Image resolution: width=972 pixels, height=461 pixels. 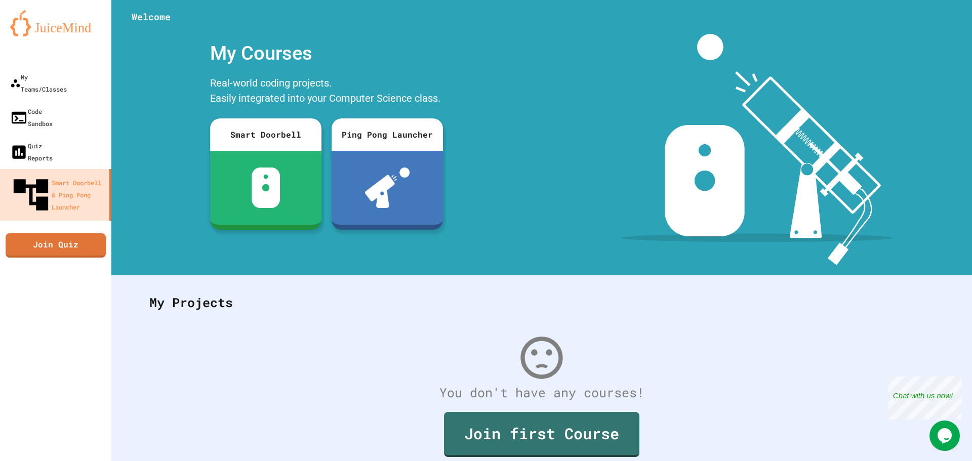 What do you see at coordinates (266, 188) in the screenshot?
I see `img: sdb-white.svg` at bounding box center [266, 188].